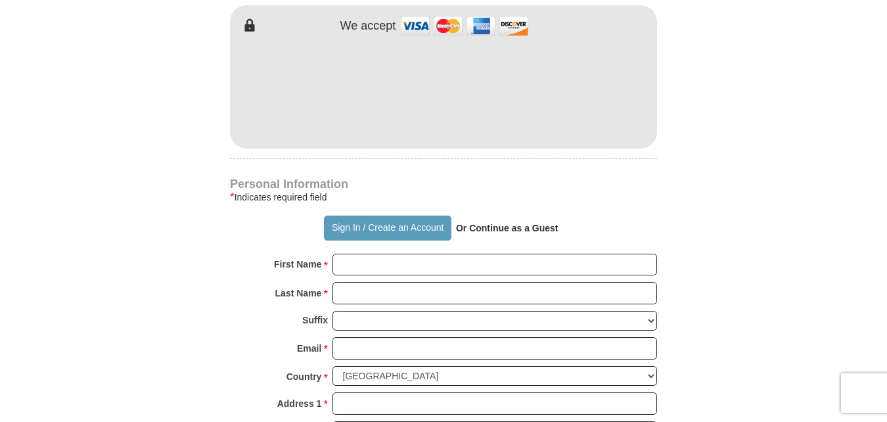 The image size is (887, 422). What do you see at coordinates (315, 320) in the screenshot?
I see `strong: Suffix` at bounding box center [315, 320].